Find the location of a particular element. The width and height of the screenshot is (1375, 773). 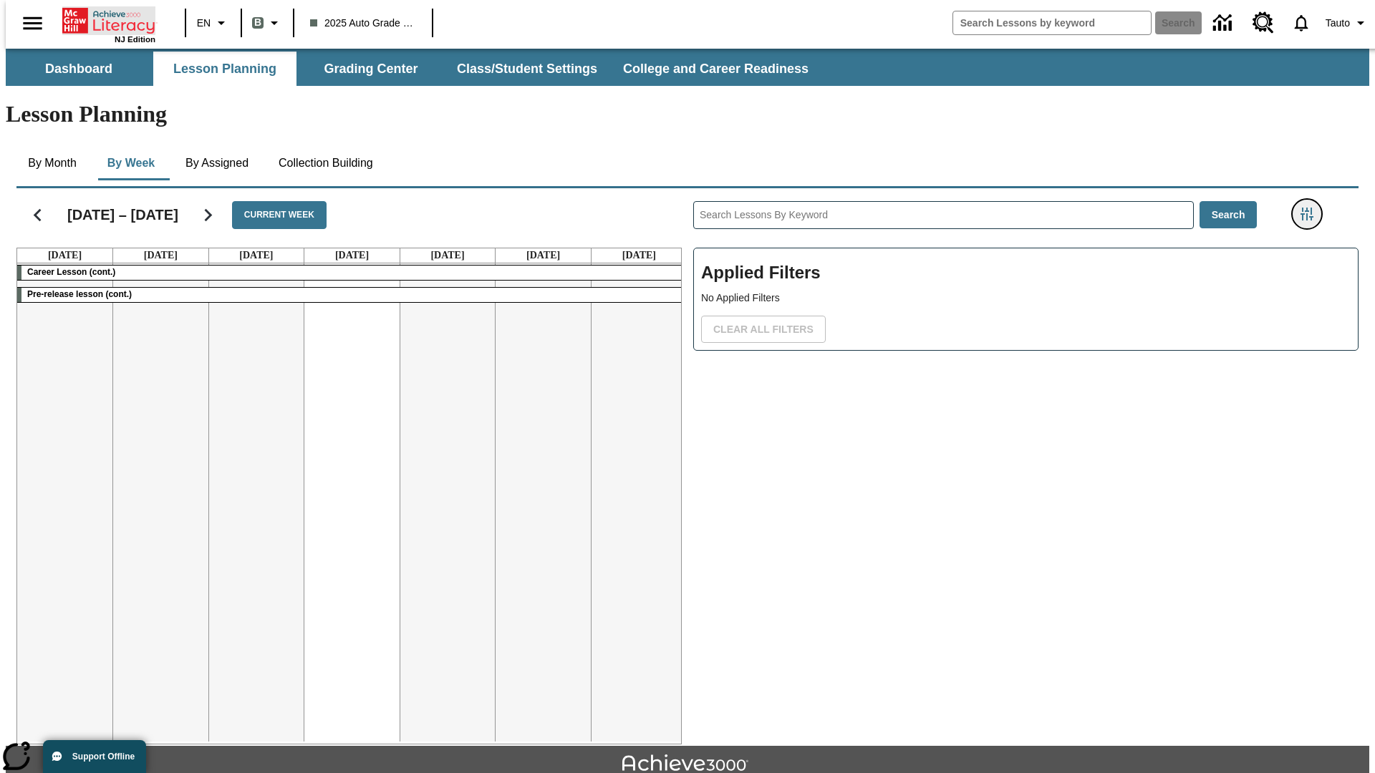

div: Career Lesson (cont.) is located at coordinates (352, 273).